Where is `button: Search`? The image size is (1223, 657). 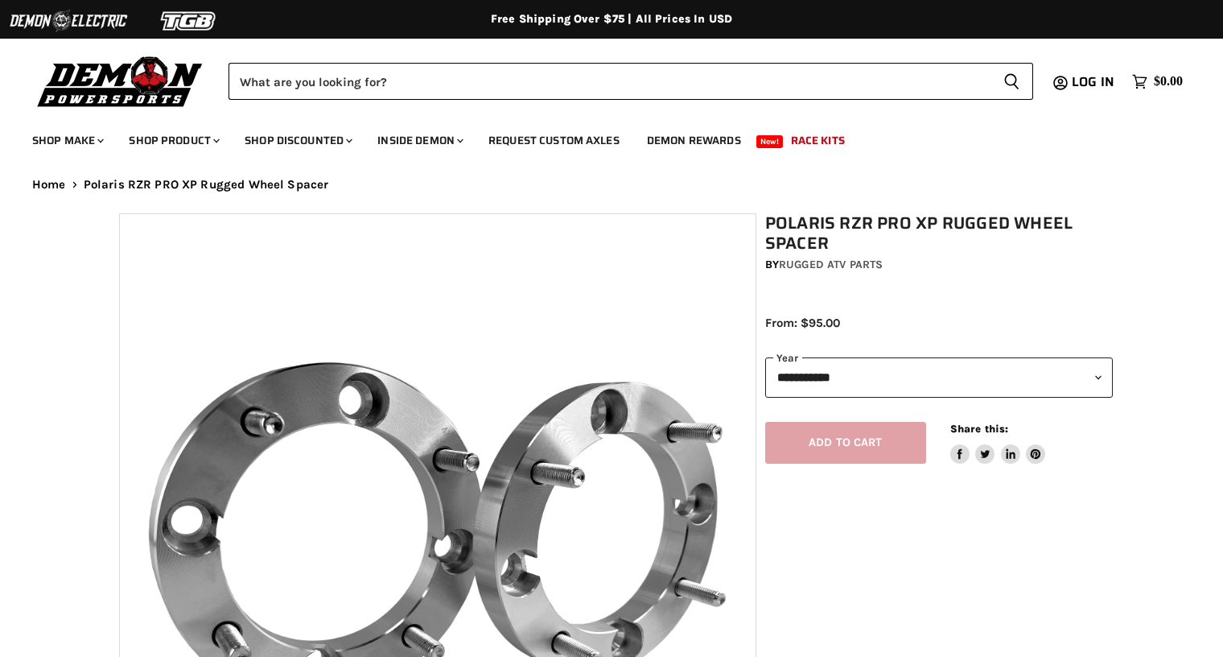
button: Search is located at coordinates (1012, 81).